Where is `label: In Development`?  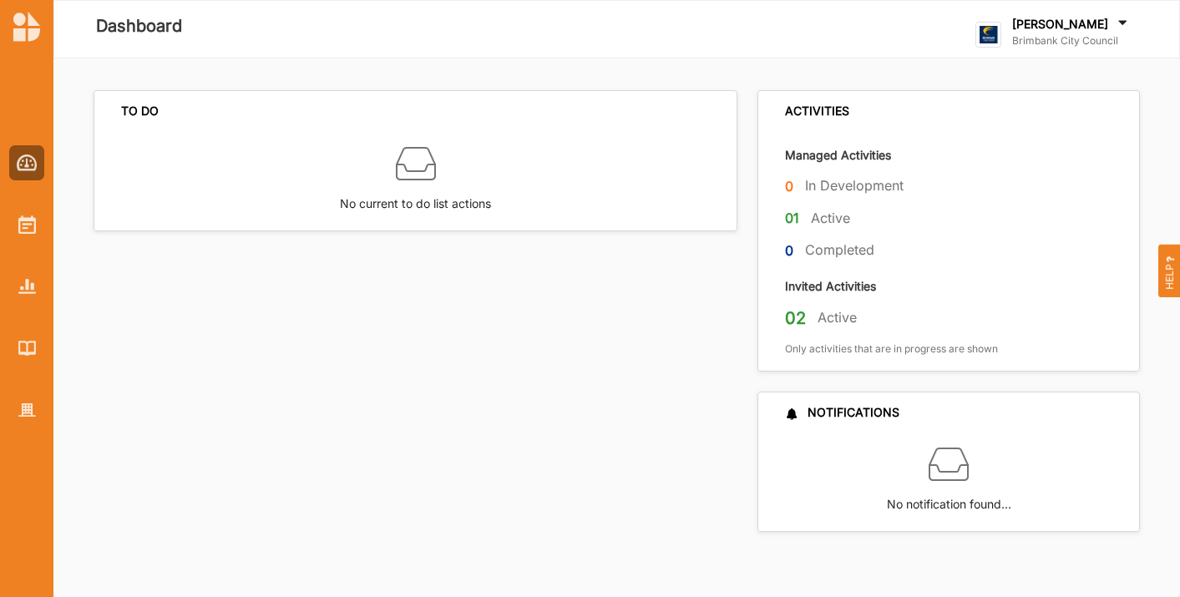
label: In Development is located at coordinates (855, 185).